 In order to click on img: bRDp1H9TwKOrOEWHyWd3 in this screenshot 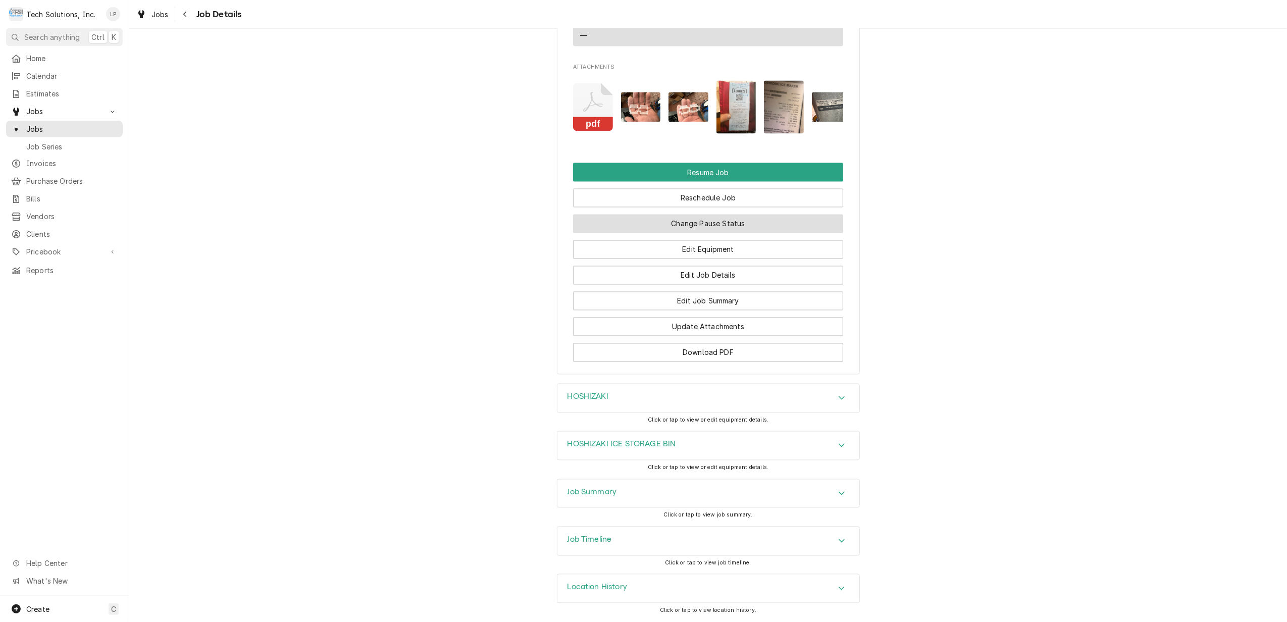, I will do `click(736, 107)`.